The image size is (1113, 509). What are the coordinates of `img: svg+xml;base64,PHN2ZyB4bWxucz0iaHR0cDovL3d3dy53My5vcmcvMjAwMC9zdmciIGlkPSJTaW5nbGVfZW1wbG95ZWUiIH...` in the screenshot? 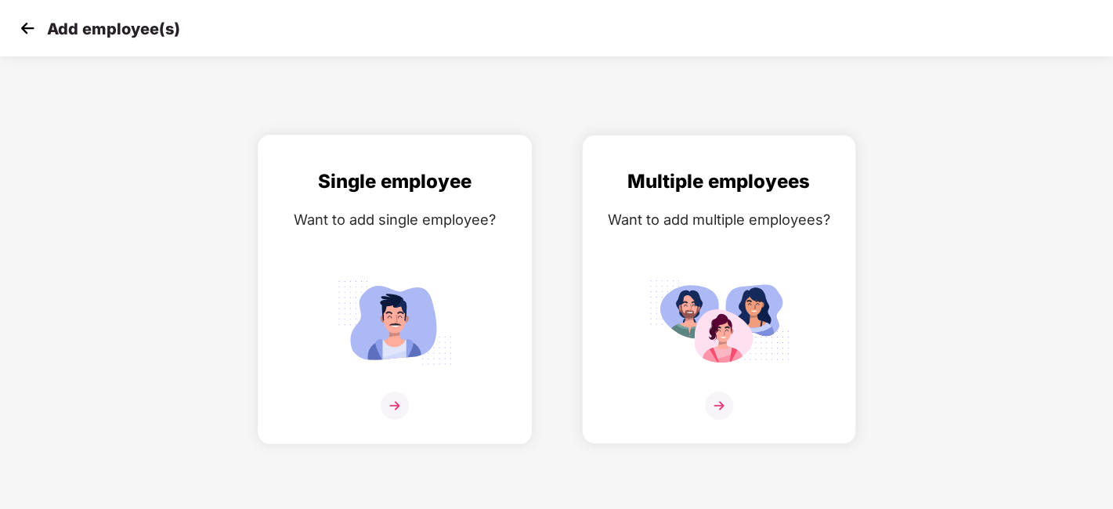 It's located at (395, 322).